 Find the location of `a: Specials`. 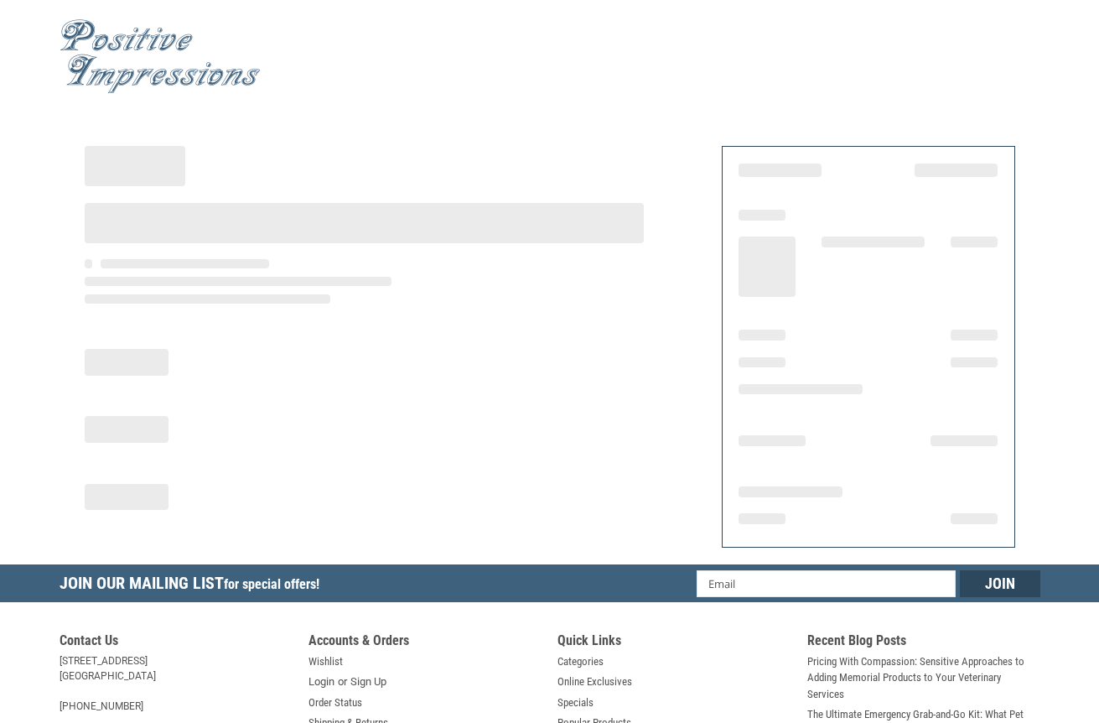

a: Specials is located at coordinates (575, 703).